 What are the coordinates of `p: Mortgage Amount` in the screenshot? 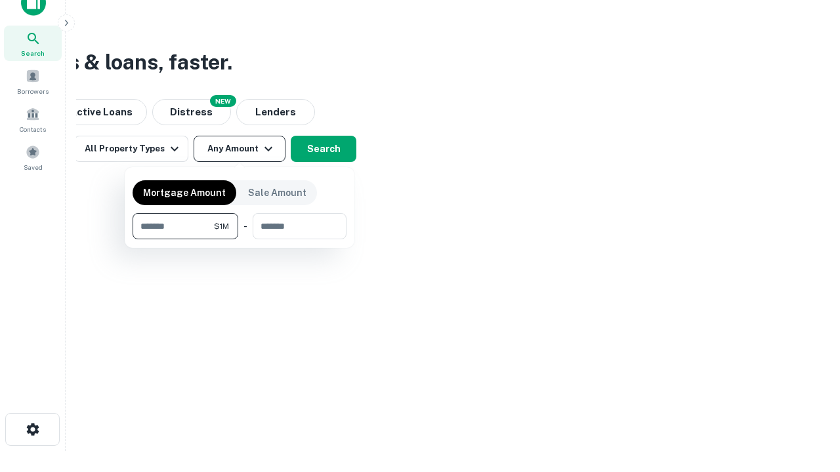 It's located at (184, 193).